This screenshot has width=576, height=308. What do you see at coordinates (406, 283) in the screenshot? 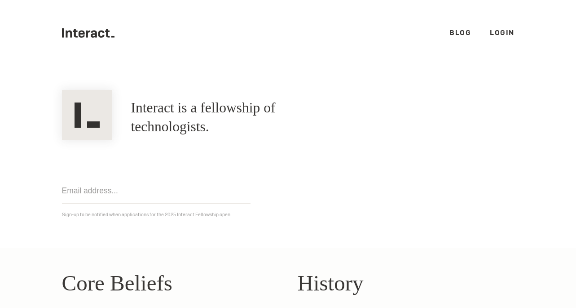
I see `h2: History` at bounding box center [406, 283].